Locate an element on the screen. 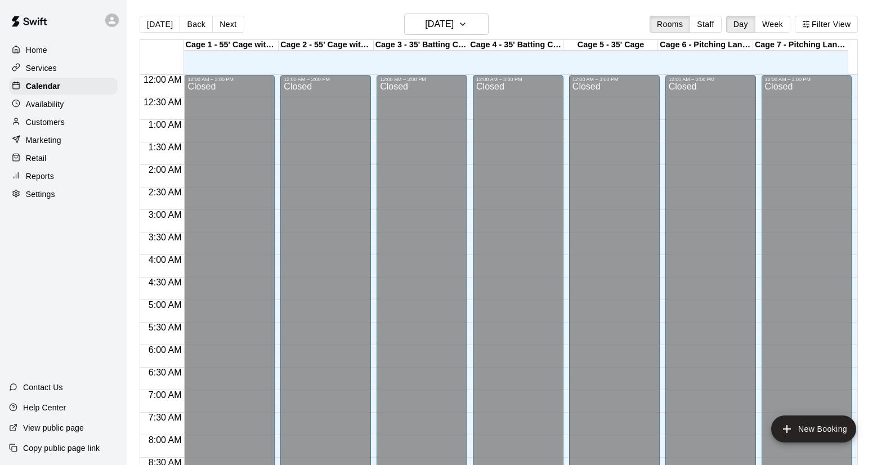 The image size is (886, 465). span: 5:30 AM is located at coordinates (165, 327).